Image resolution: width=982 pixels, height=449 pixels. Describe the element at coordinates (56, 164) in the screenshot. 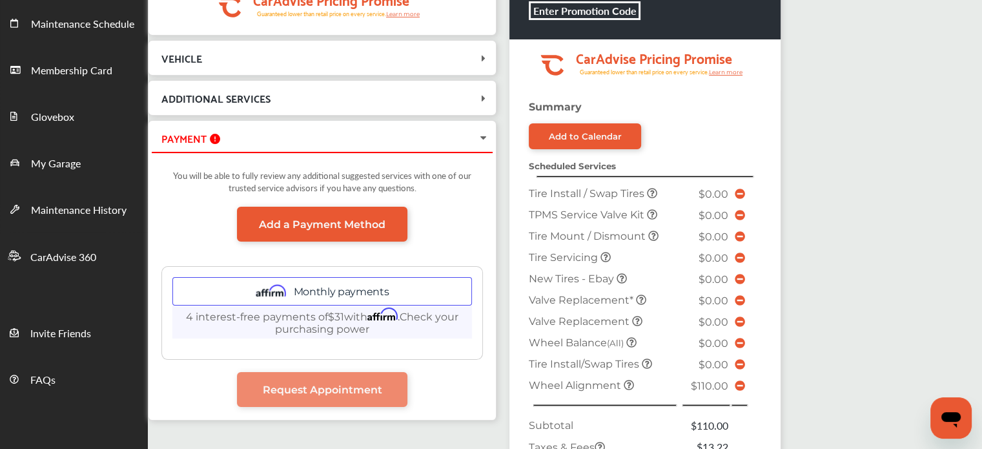

I see `span: My Garage` at that location.